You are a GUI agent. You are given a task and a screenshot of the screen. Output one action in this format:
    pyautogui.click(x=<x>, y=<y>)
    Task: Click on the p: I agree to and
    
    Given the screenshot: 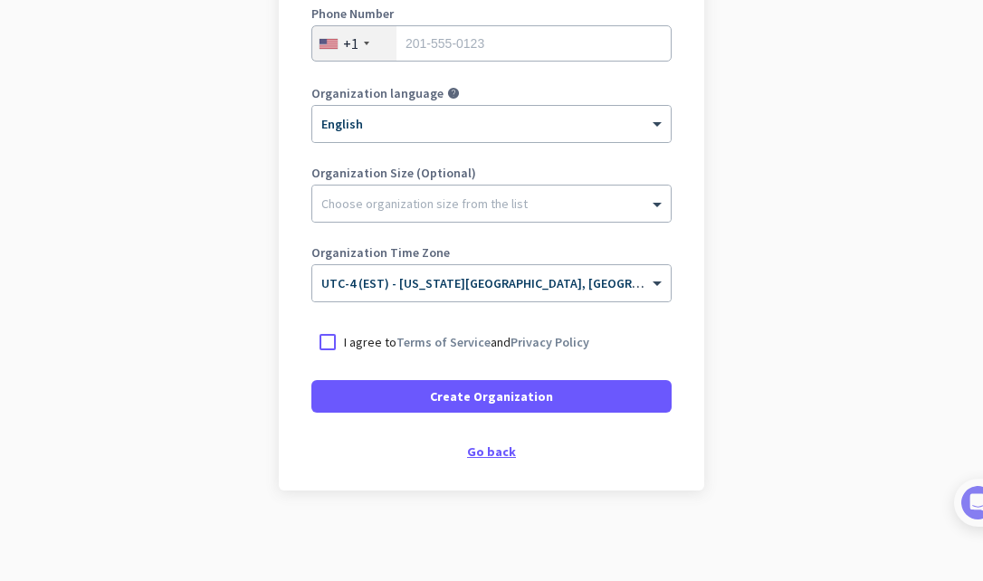 What is the action you would take?
    pyautogui.click(x=466, y=342)
    